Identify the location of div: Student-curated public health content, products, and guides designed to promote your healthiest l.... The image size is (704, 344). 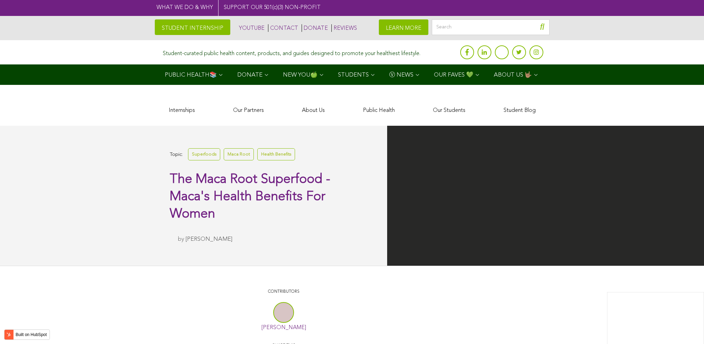
(291, 52).